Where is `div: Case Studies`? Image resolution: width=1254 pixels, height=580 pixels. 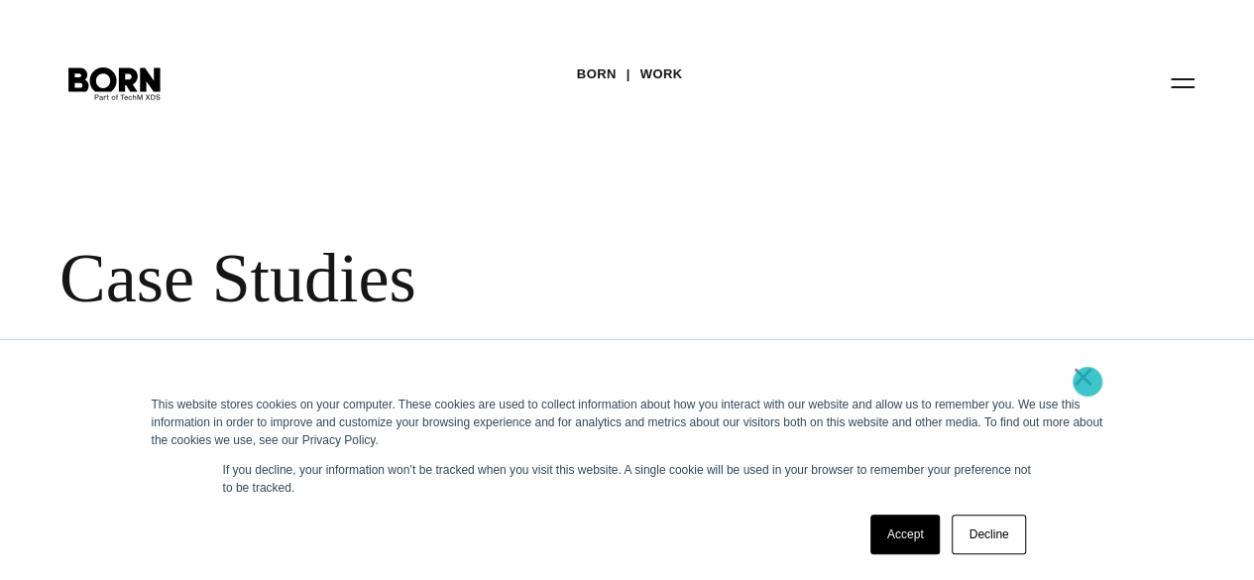 div: Case Studies is located at coordinates (476, 279).